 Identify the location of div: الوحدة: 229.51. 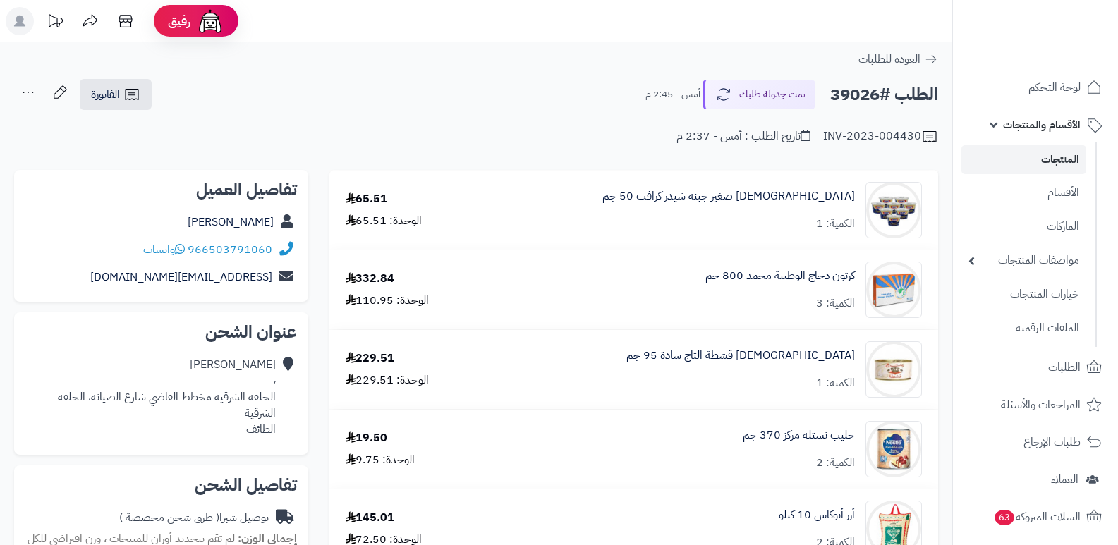
(387, 380).